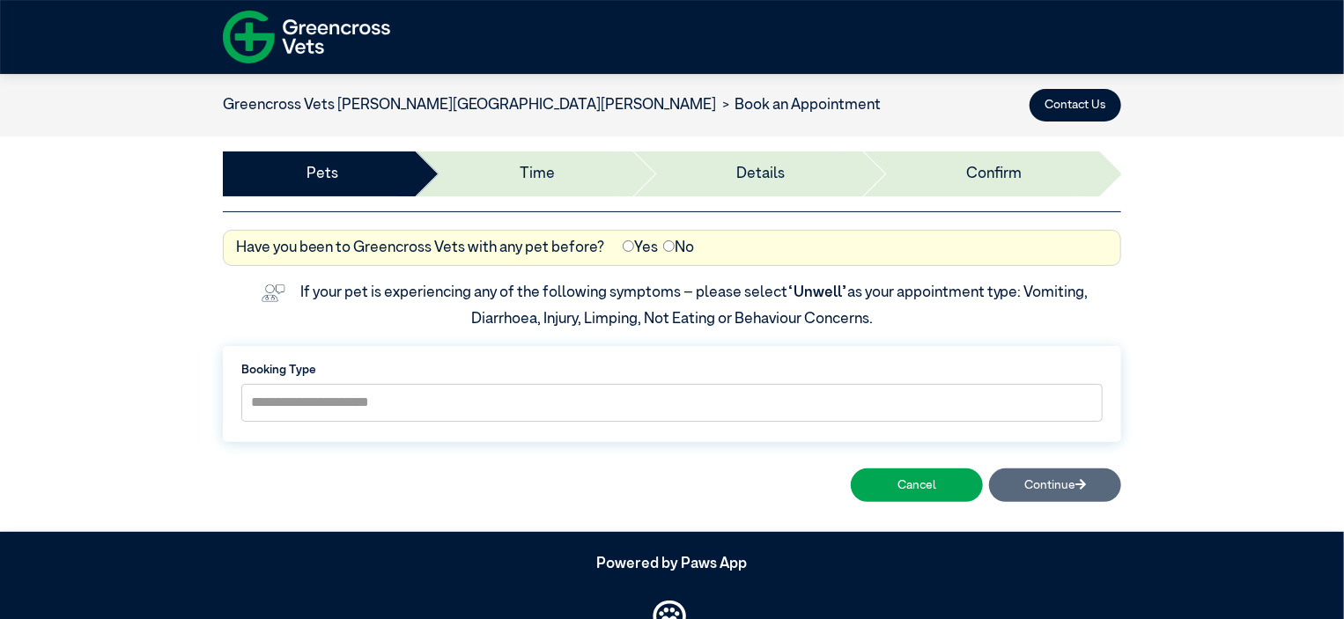 Image resolution: width=1344 pixels, height=619 pixels. What do you see at coordinates (307, 37) in the screenshot?
I see `img: f-logo` at bounding box center [307, 37].